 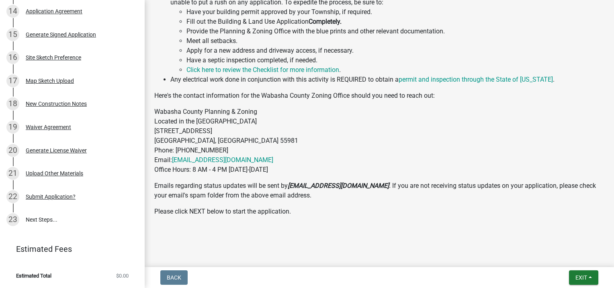 I want to click on span: Estimated Total, so click(x=34, y=275).